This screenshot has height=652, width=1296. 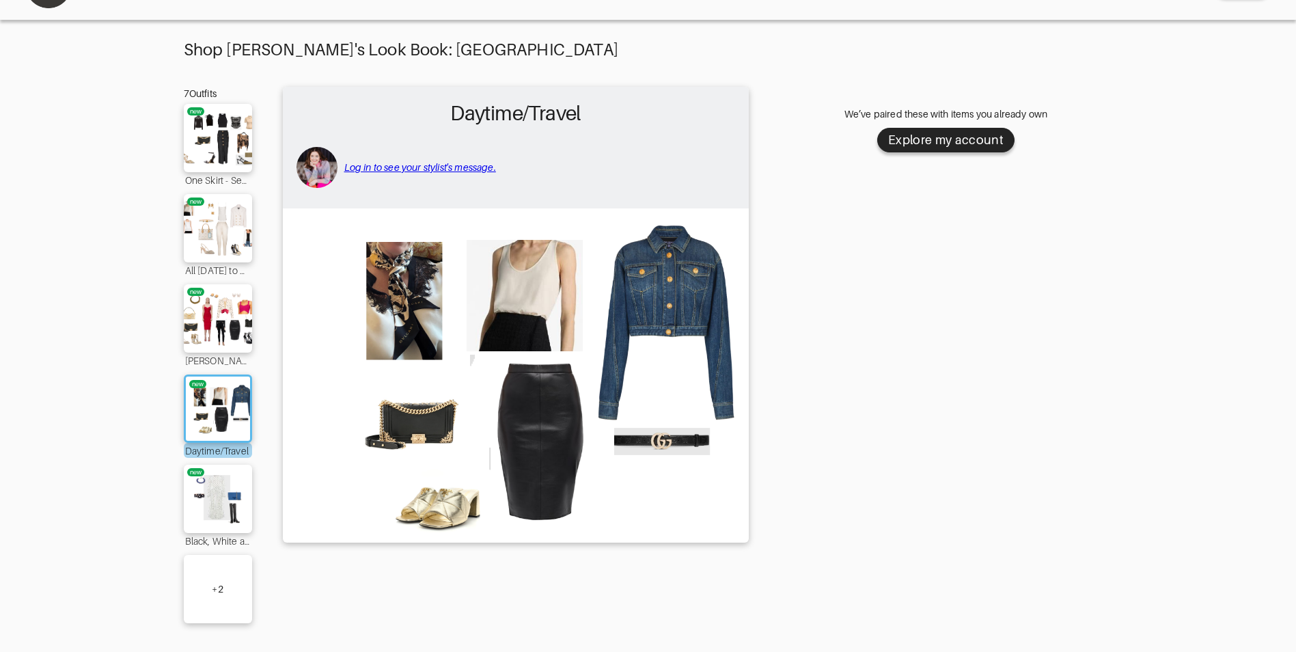 I want to click on div: 7 Outfits, so click(x=218, y=94).